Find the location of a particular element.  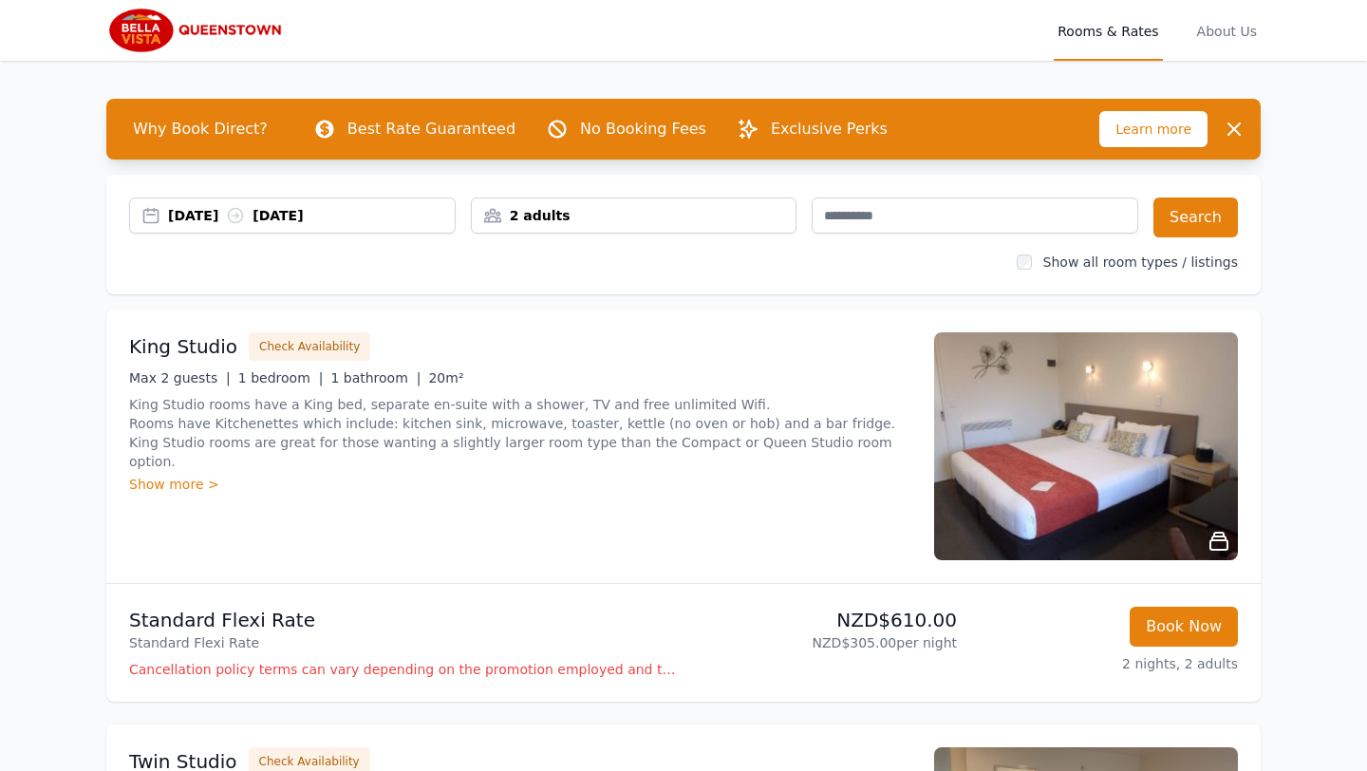

p: Best Rate Guaranteed is located at coordinates (431, 129).